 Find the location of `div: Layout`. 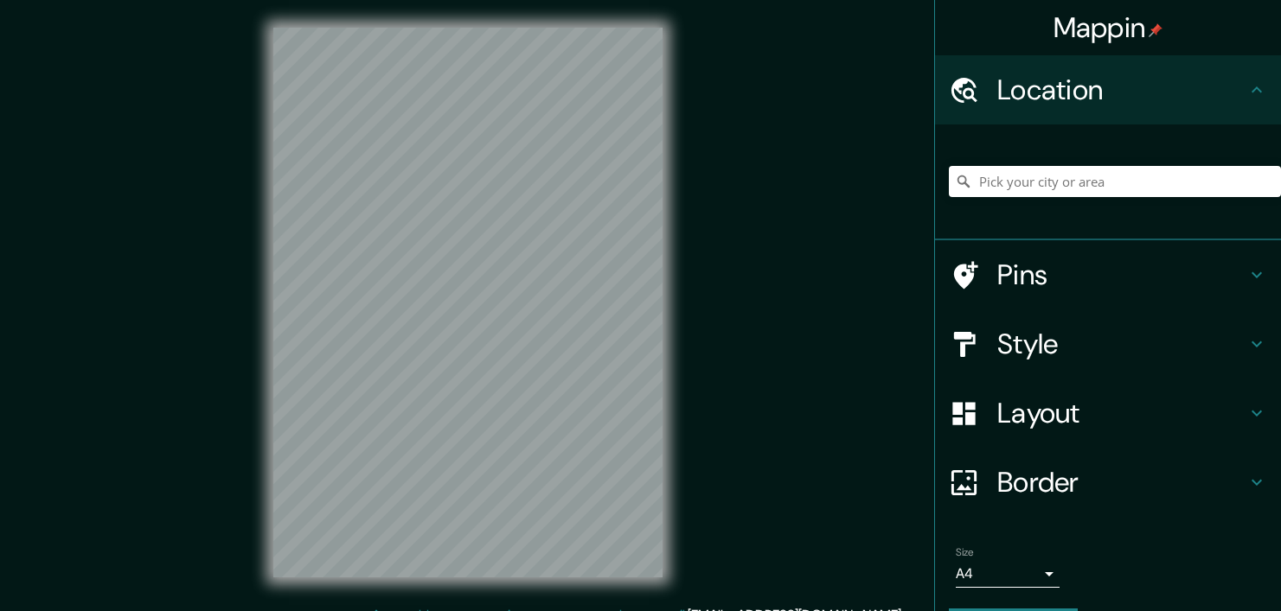

div: Layout is located at coordinates (1108, 413).